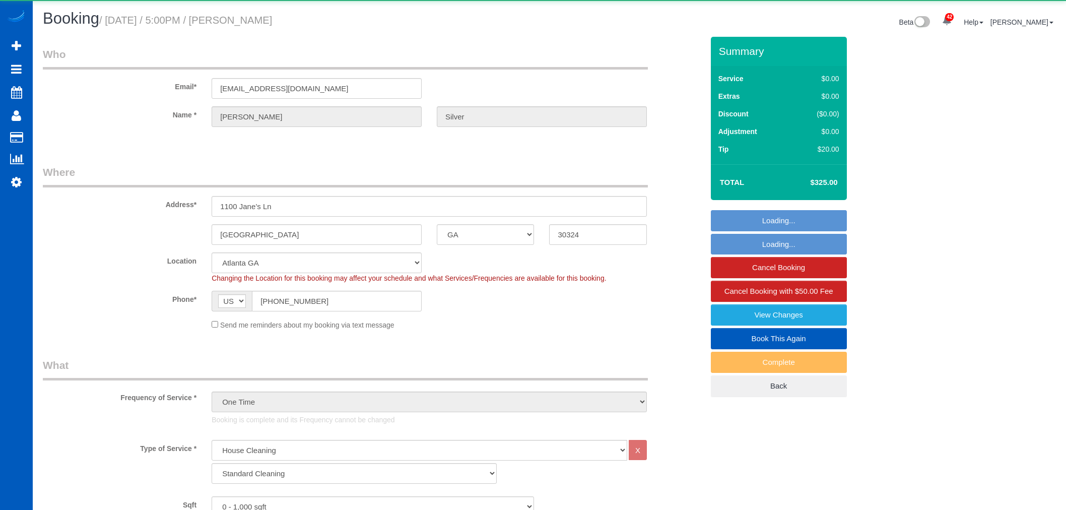 The image size is (1066, 510). Describe the element at coordinates (779, 291) in the screenshot. I see `a: Cancel Booking with $50.00 Fee` at that location.